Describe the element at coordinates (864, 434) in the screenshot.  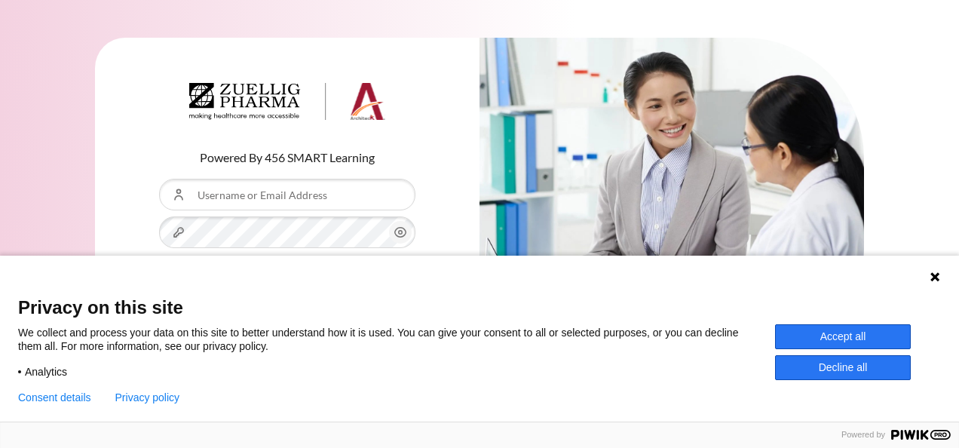
I see `span: Powered by` at that location.